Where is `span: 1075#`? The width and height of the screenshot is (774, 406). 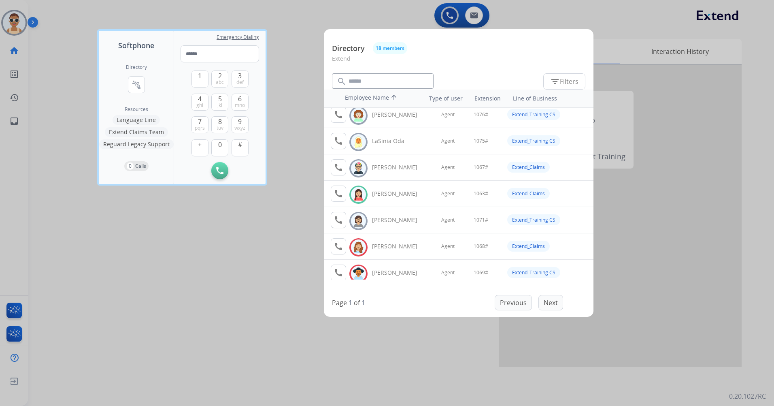
span: 1075# is located at coordinates (481, 141).